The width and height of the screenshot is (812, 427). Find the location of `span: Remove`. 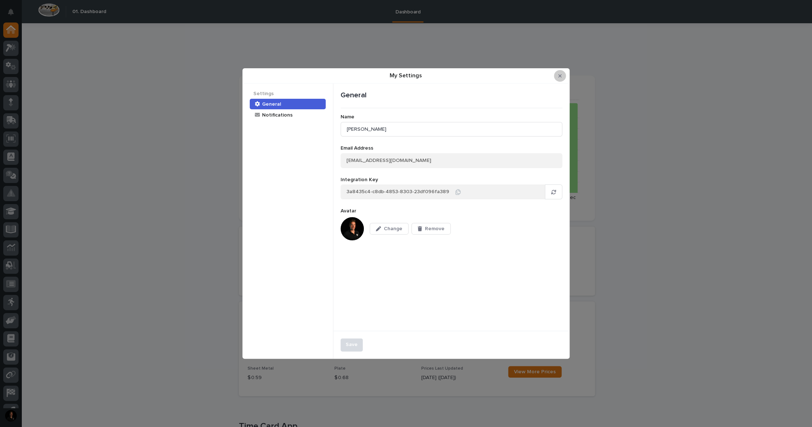

span: Remove is located at coordinates (435, 229).